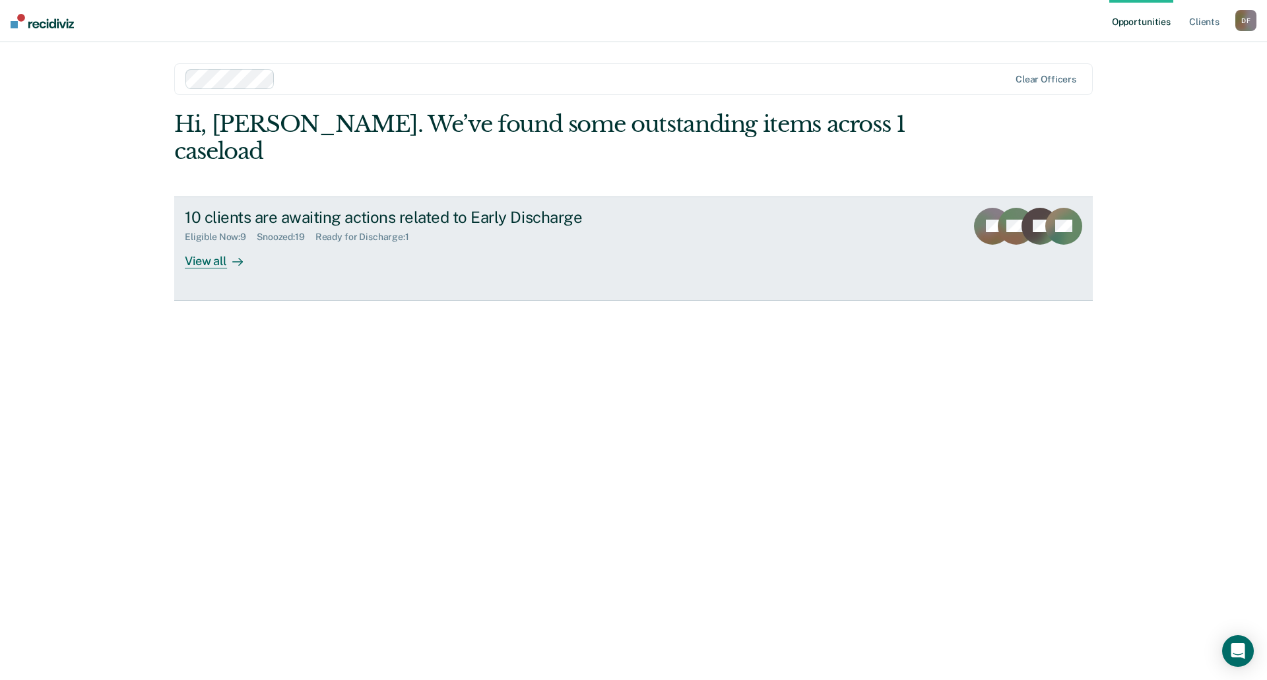 Image resolution: width=1267 pixels, height=680 pixels. What do you see at coordinates (1046, 79) in the screenshot?
I see `div: Clear officers` at bounding box center [1046, 79].